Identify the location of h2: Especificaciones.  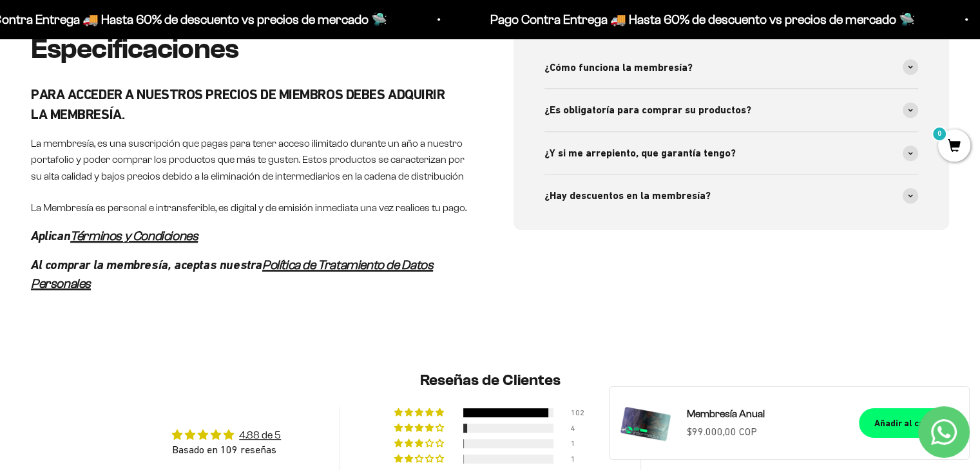
(249, 49).